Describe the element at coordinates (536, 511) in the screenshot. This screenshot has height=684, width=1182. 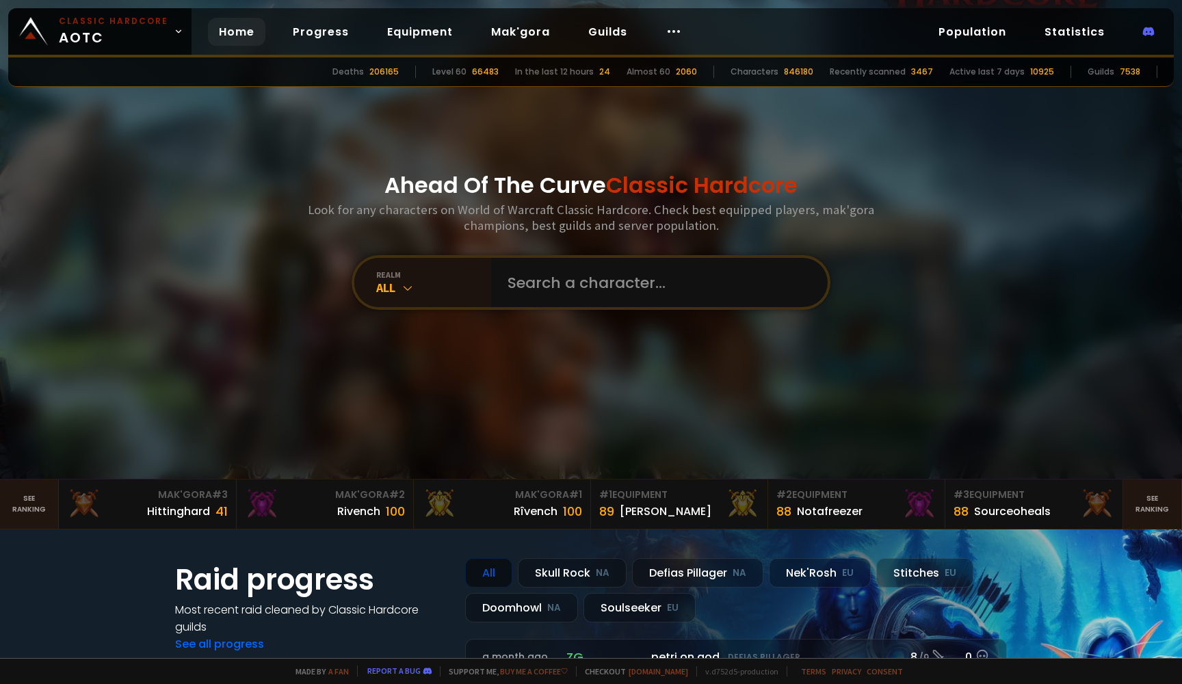
I see `div: Rîvench` at that location.